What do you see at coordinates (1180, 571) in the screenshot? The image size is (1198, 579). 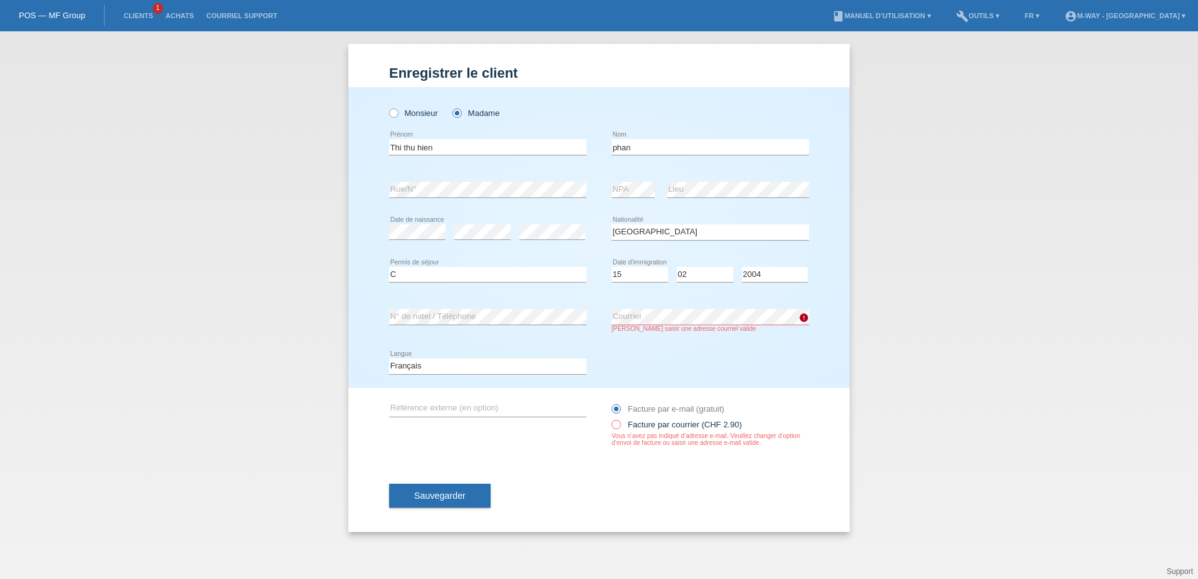 I see `a: Support` at bounding box center [1180, 571].